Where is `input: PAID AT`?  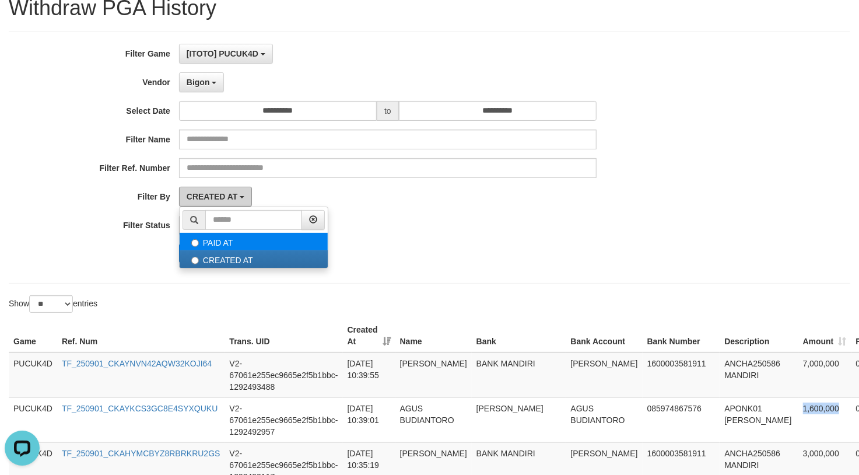
input: PAID AT is located at coordinates (195, 243).